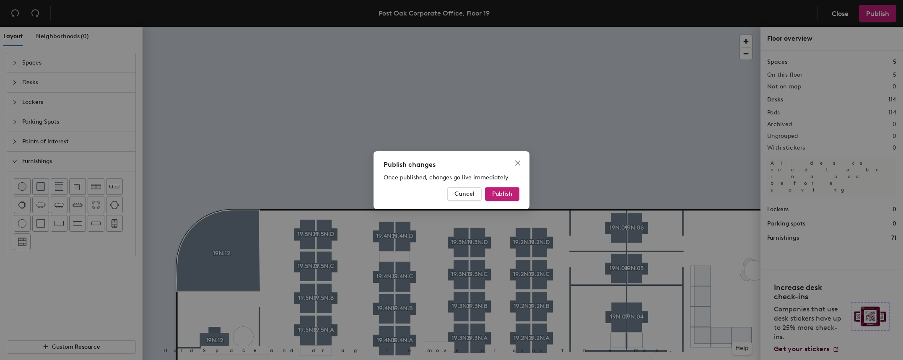 This screenshot has width=903, height=360. I want to click on span: Once published, changes go live immediately, so click(446, 177).